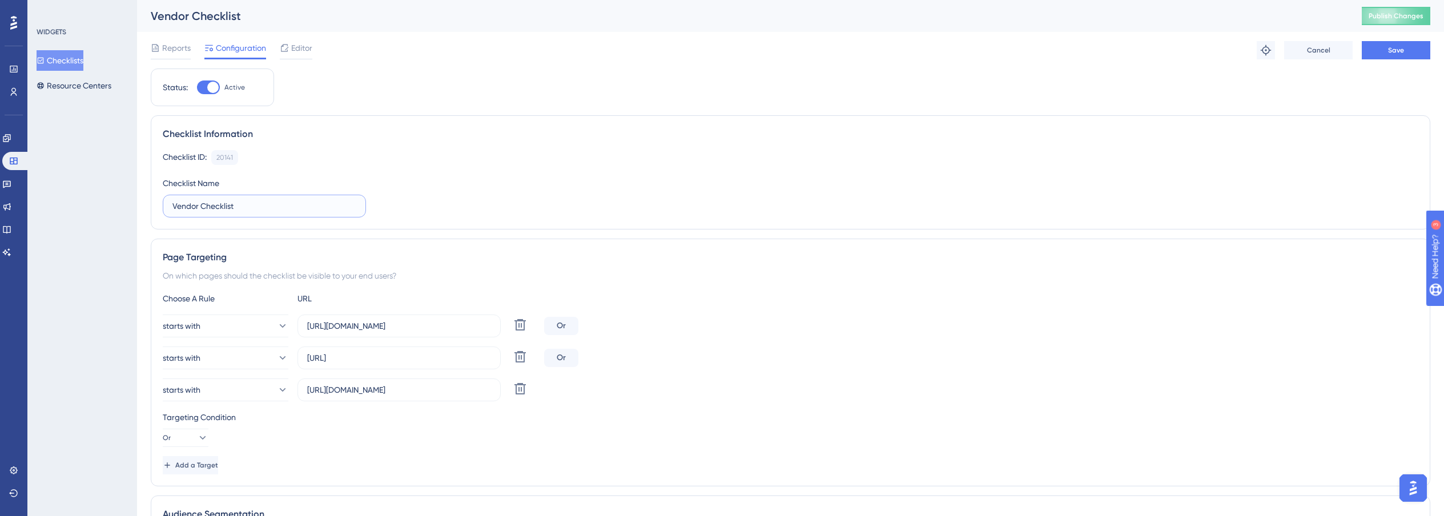  I want to click on button: Open AI Assistant Launcher, so click(17, 17).